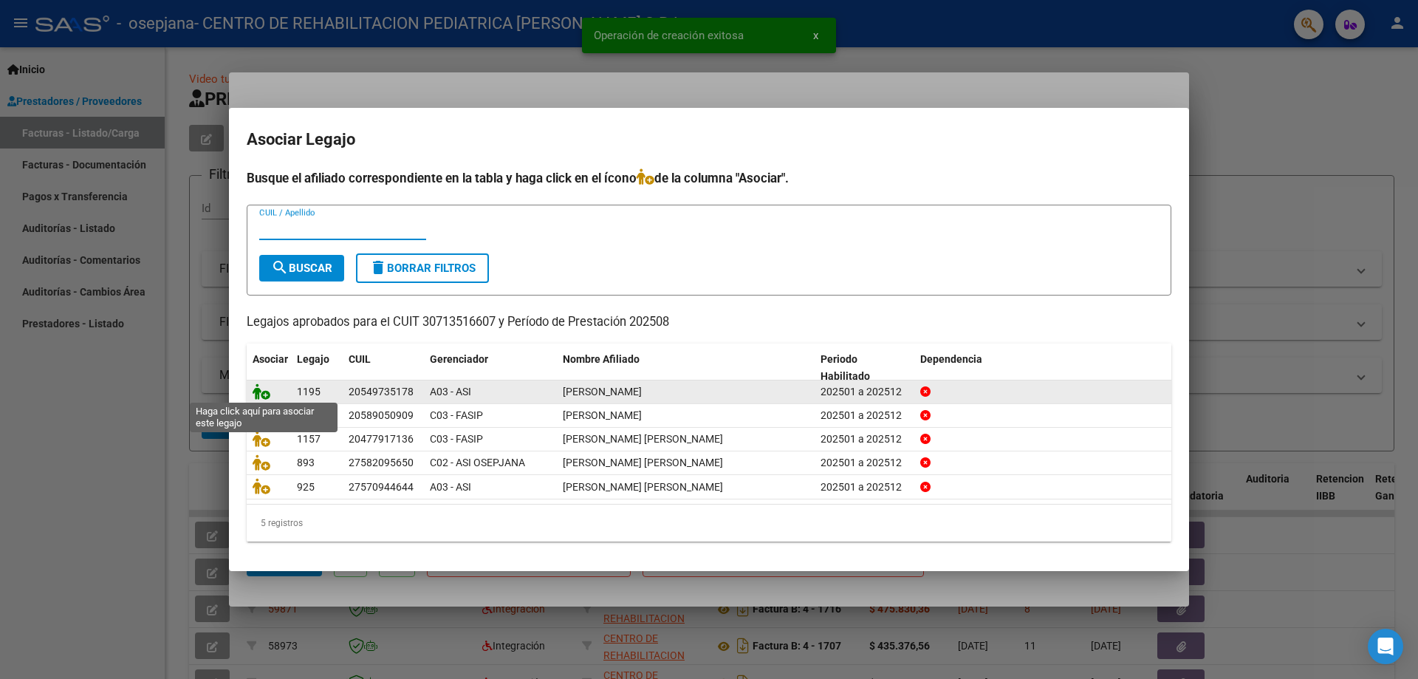 This screenshot has height=679, width=1418. What do you see at coordinates (269, 368) in the screenshot?
I see `datatable-header-cell: Asociar` at bounding box center [269, 368].